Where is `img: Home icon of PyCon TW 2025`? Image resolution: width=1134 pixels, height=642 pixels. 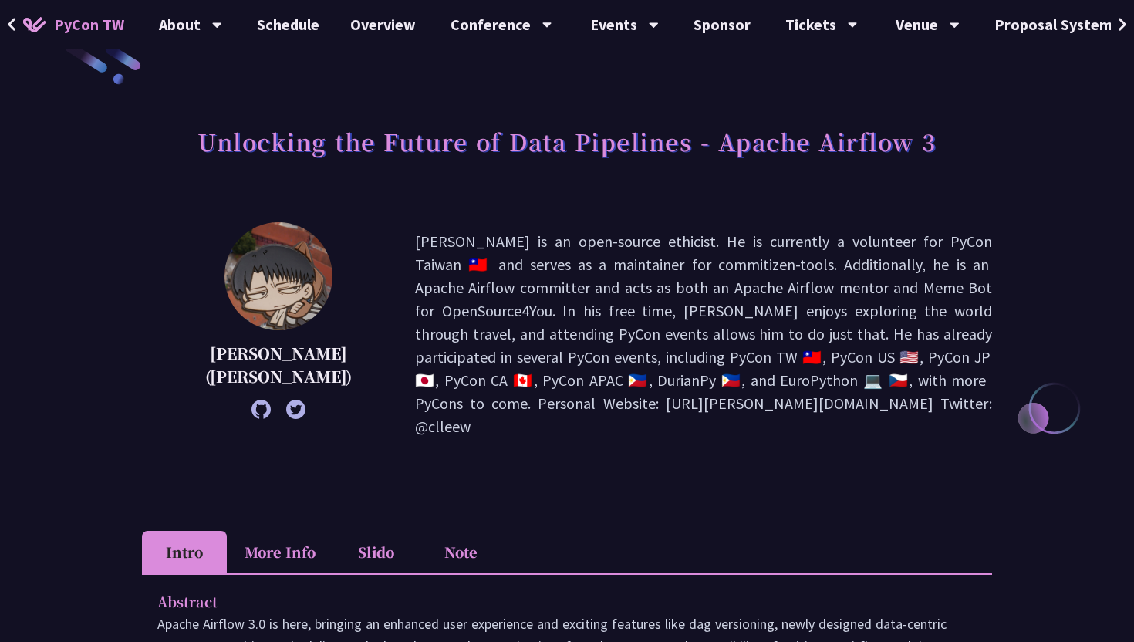 img: Home icon of PyCon TW 2025 is located at coordinates (35, 25).